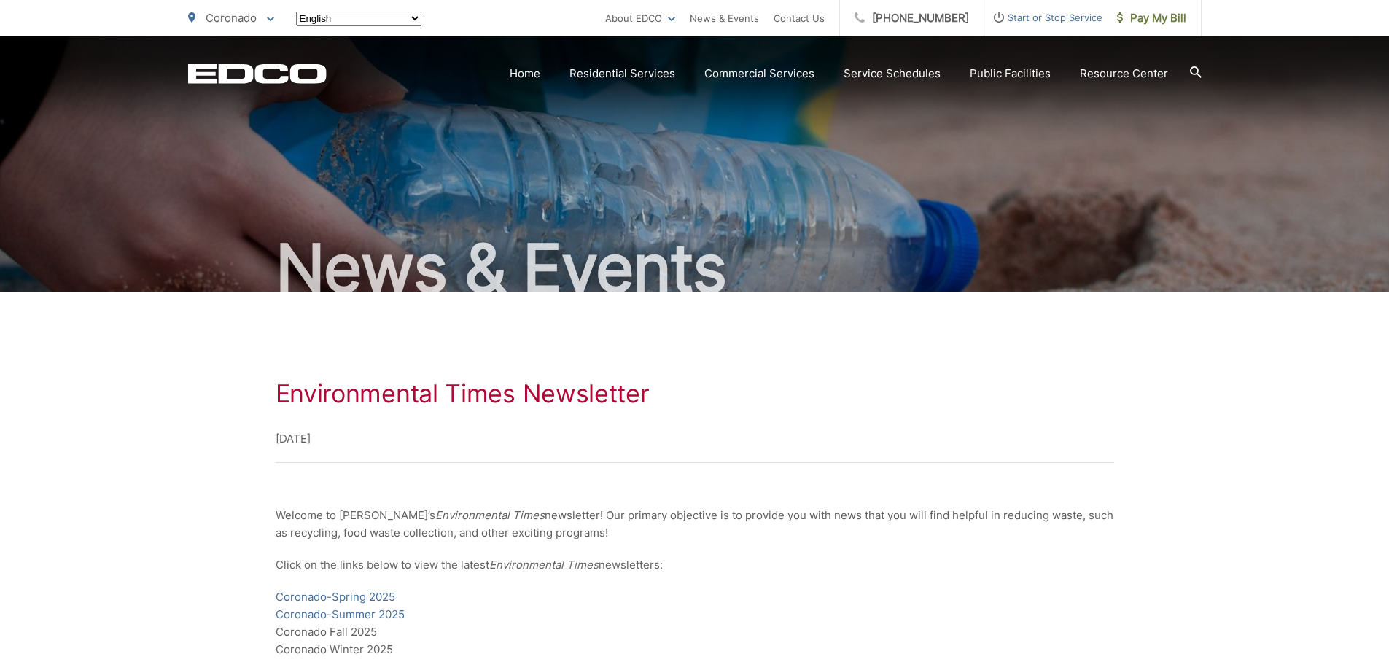 This screenshot has height=670, width=1389. Describe the element at coordinates (1010, 74) in the screenshot. I see `a: Public Facilities` at that location.